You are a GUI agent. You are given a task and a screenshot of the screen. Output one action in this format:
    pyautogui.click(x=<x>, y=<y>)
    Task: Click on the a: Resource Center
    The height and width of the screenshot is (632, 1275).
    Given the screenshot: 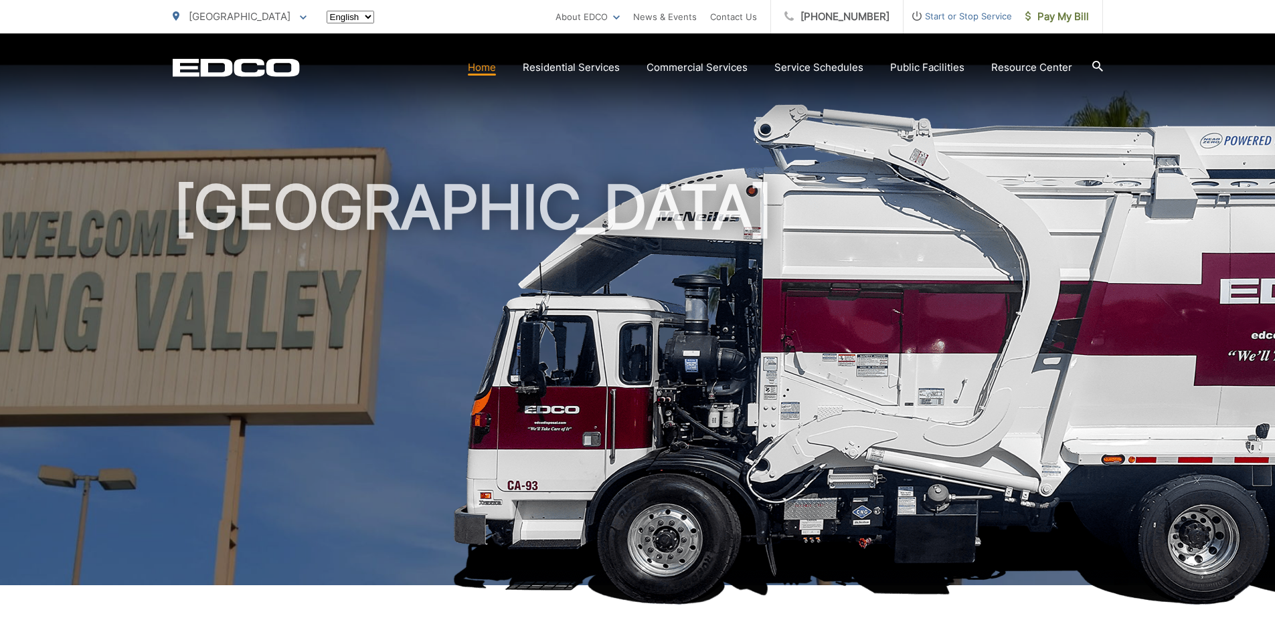 What is the action you would take?
    pyautogui.click(x=1031, y=68)
    